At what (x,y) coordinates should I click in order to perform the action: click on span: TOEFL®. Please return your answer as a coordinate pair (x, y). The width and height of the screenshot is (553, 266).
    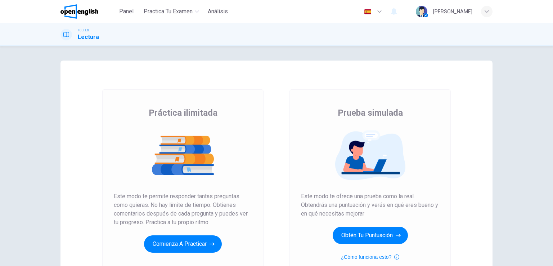
    Looking at the image, I should click on (84, 30).